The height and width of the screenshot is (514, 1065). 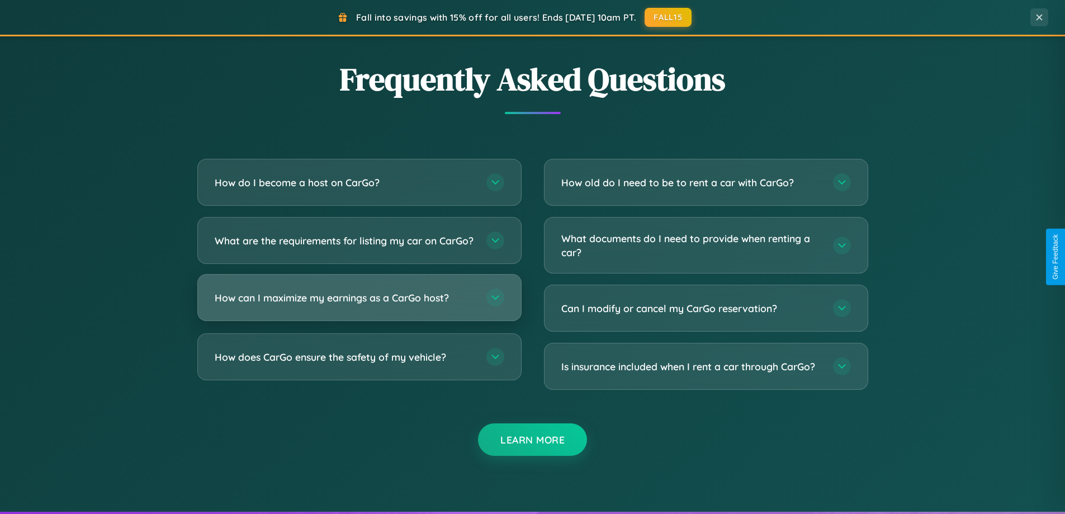 I want to click on h3: How can I maximize my earnings as a CarGo host?, so click(x=345, y=298).